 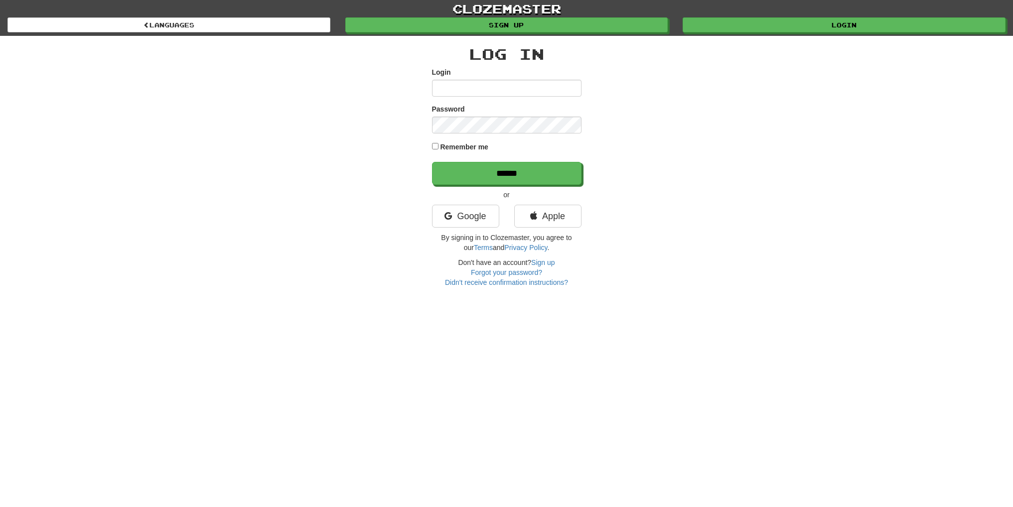 What do you see at coordinates (844, 25) in the screenshot?
I see `a: Login` at bounding box center [844, 25].